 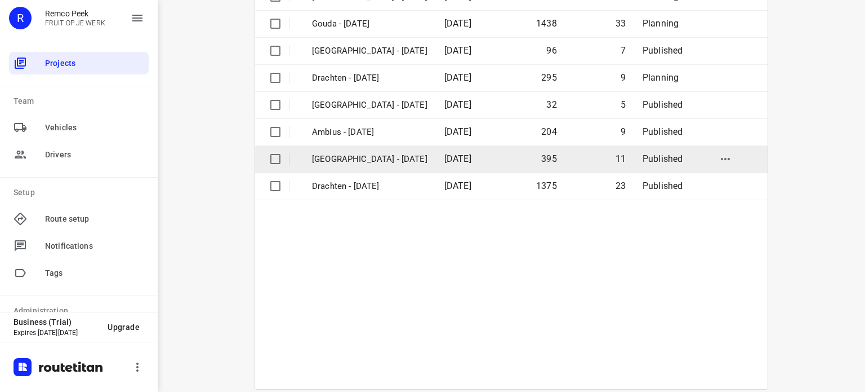 I want to click on span: 295, so click(x=549, y=77).